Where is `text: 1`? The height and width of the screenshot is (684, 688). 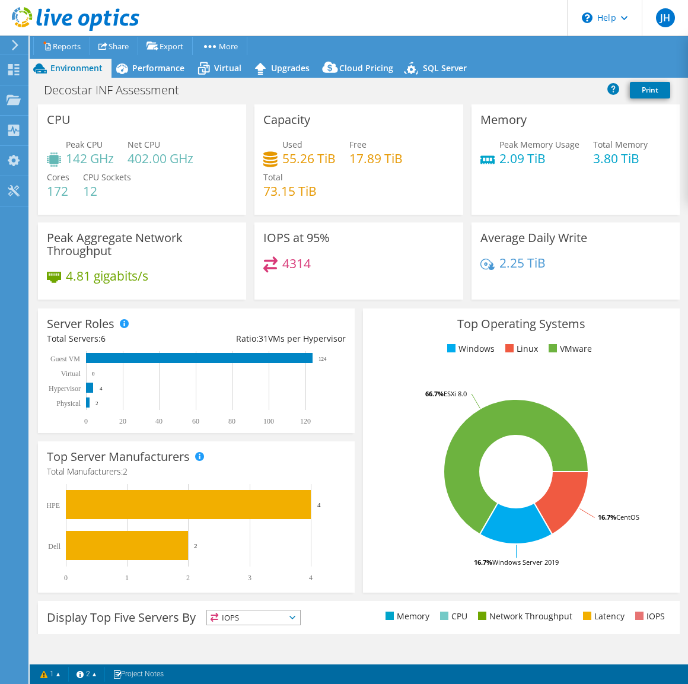 text: 1 is located at coordinates (127, 578).